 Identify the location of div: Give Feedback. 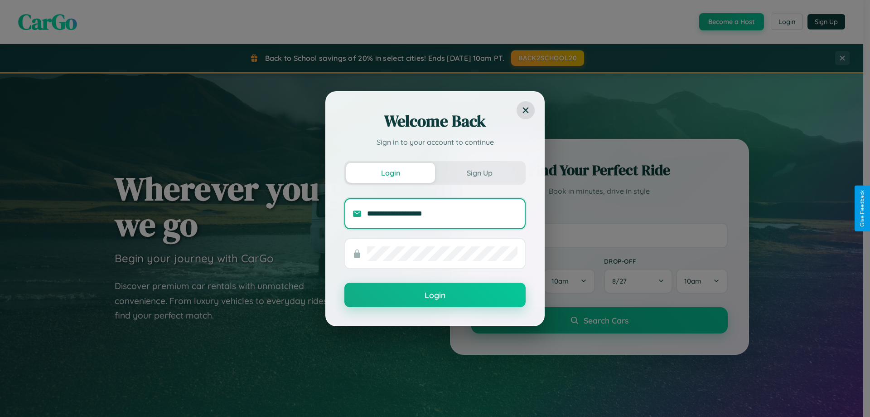
(863, 208).